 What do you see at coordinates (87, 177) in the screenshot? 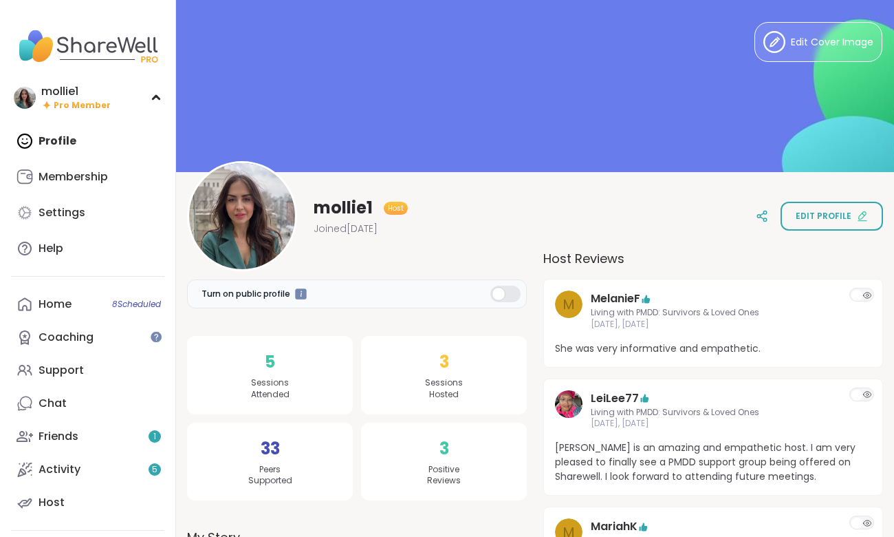
I see `a: Membership` at bounding box center [87, 177].